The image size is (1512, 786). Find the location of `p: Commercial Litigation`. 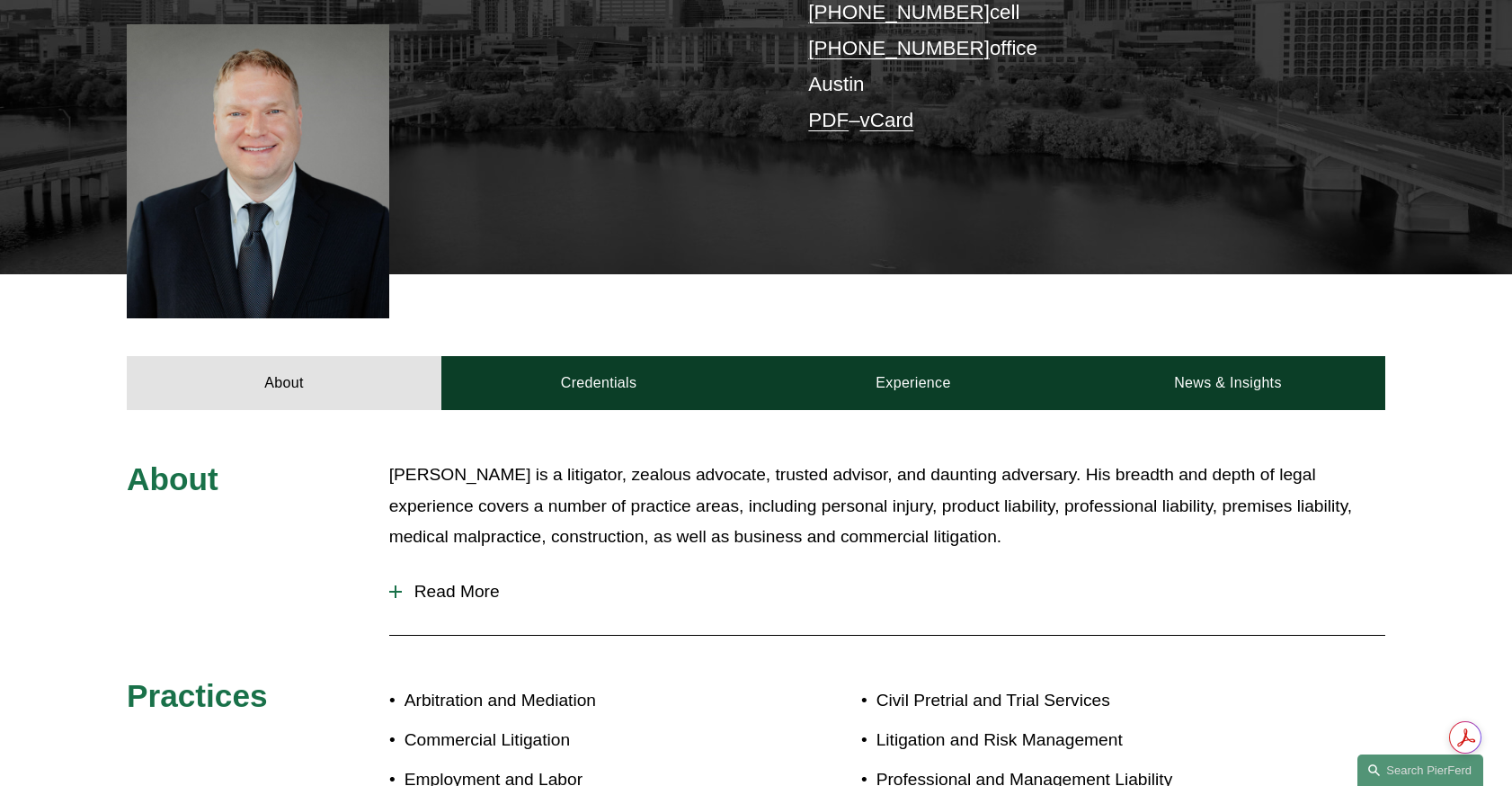

p: Commercial Litigation is located at coordinates (580, 741).